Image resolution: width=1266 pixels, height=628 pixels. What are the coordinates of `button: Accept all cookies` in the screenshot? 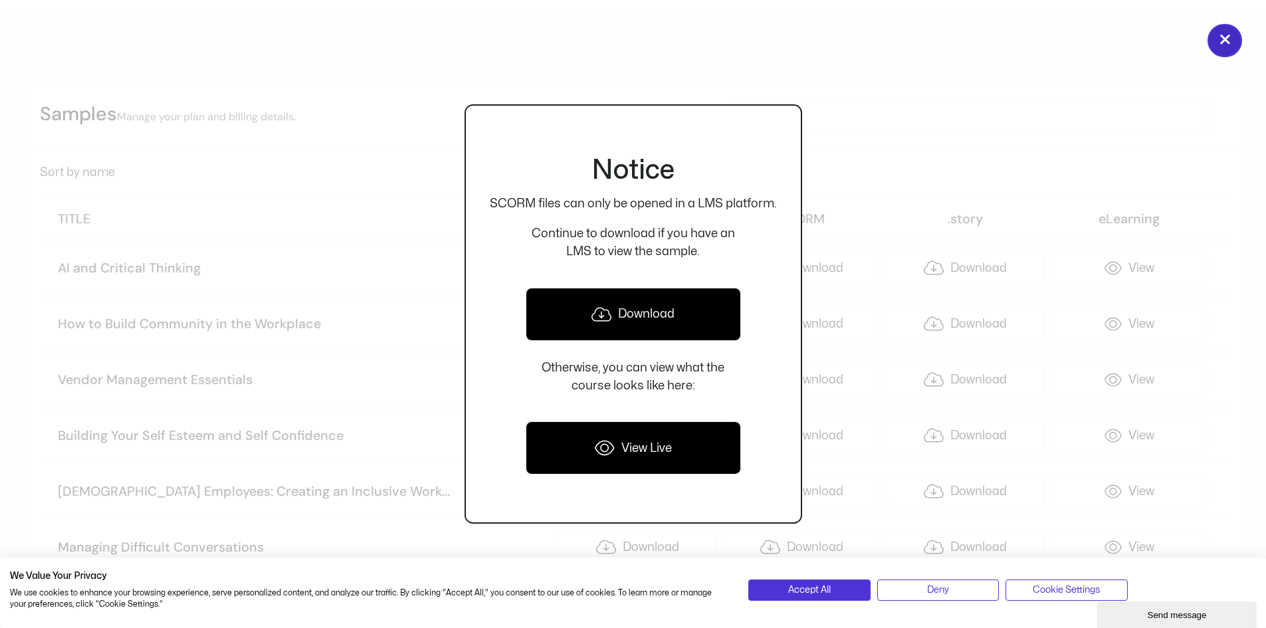 It's located at (809, 590).